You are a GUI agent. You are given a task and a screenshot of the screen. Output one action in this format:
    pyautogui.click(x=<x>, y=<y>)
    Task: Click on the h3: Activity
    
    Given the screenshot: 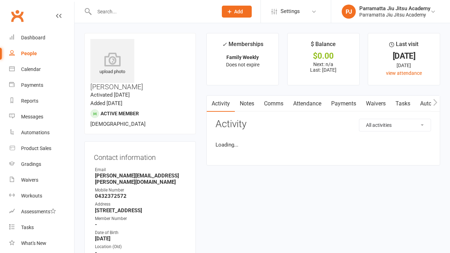 What is the action you would take?
    pyautogui.click(x=323, y=124)
    